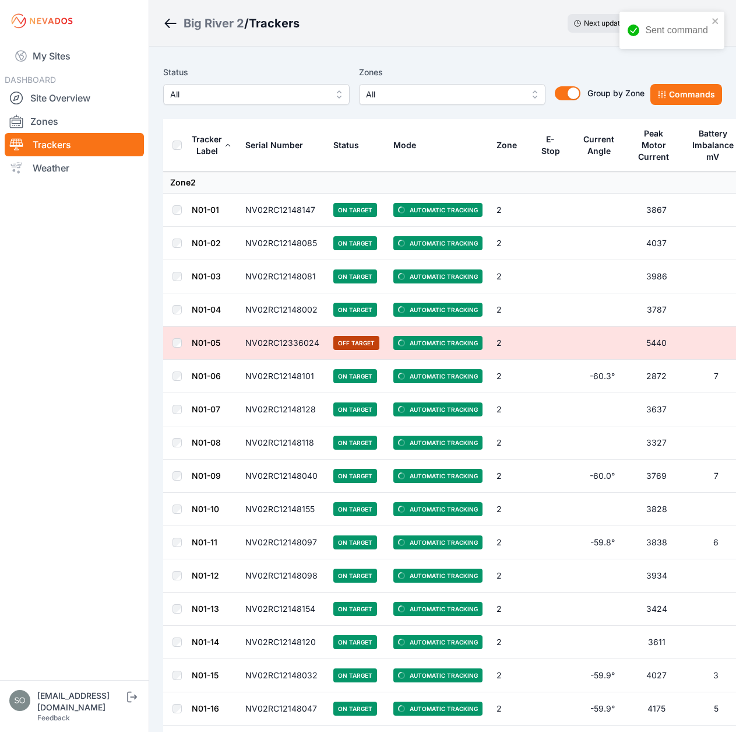 The width and height of the screenshot is (736, 732). I want to click on td: NV02RC12148081, so click(282, 276).